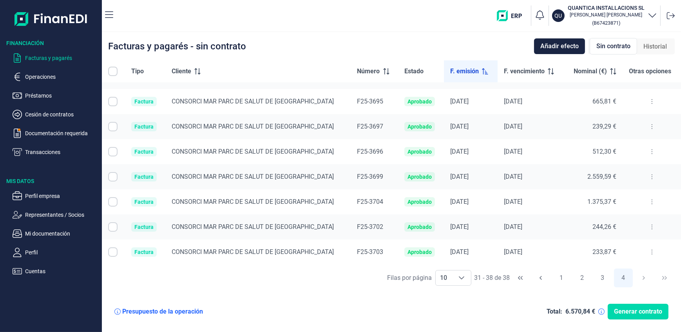 The width and height of the screenshot is (681, 332). What do you see at coordinates (555, 312) in the screenshot?
I see `div: Total:` at bounding box center [555, 312].